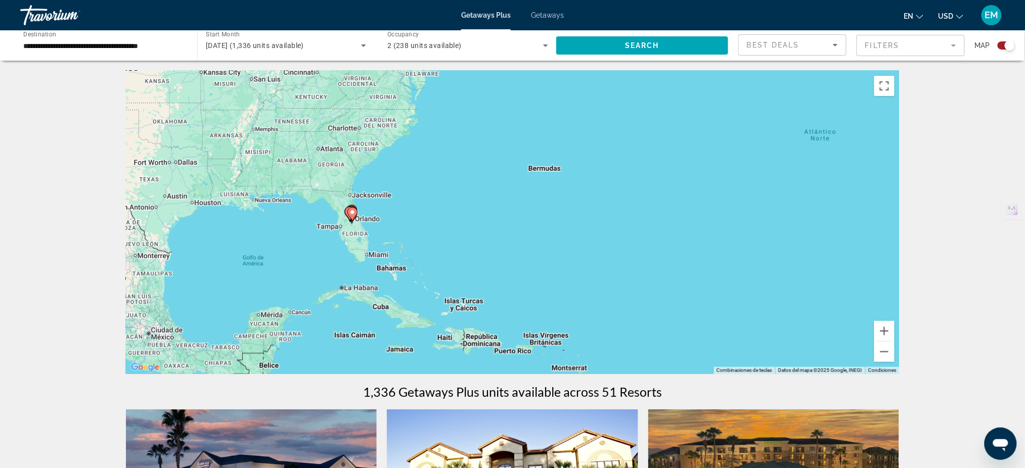 This screenshot has height=468, width=1025. What do you see at coordinates (547, 15) in the screenshot?
I see `a: Getaways` at bounding box center [547, 15].